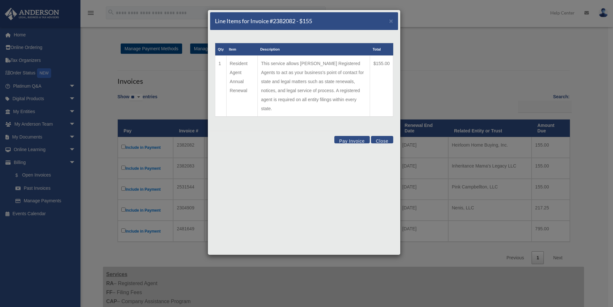 The width and height of the screenshot is (613, 307). I want to click on td: $155.00, so click(382, 86).